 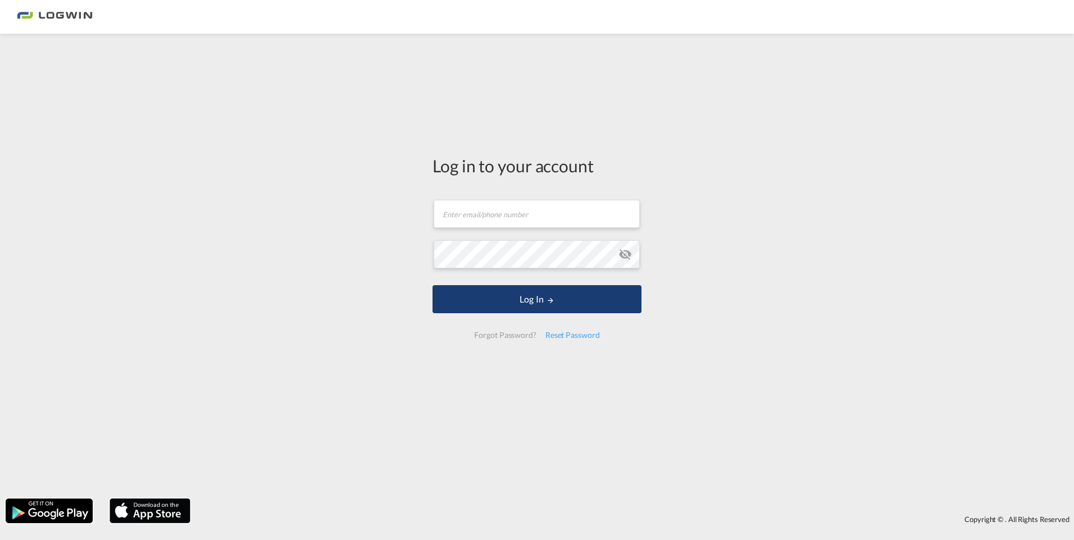 What do you see at coordinates (537, 166) in the screenshot?
I see `div: Log in to your account` at bounding box center [537, 166].